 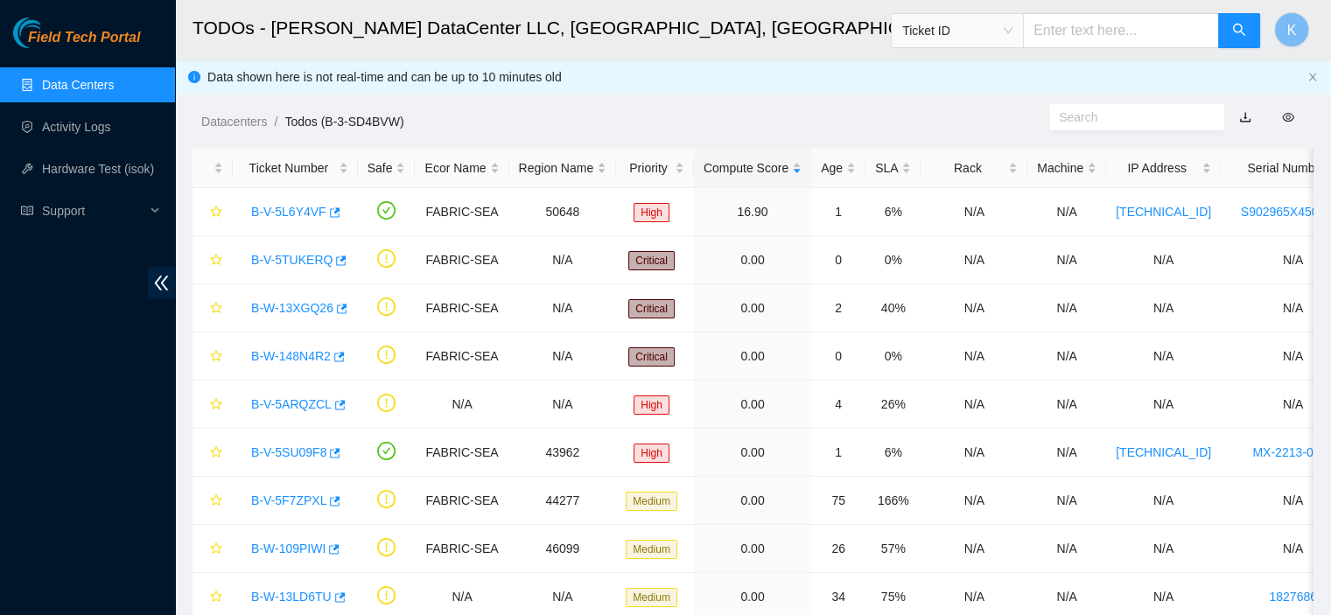 I want to click on a: Todos (B-3-SD4BVW), so click(x=344, y=122).